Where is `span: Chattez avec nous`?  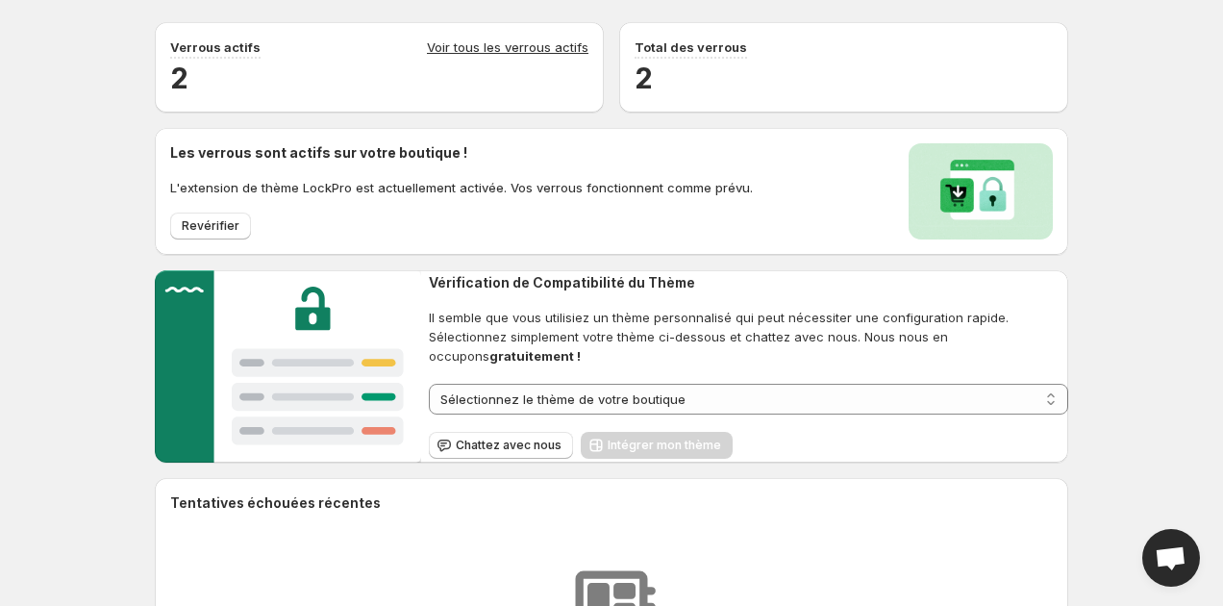 span: Chattez avec nous is located at coordinates (509, 445).